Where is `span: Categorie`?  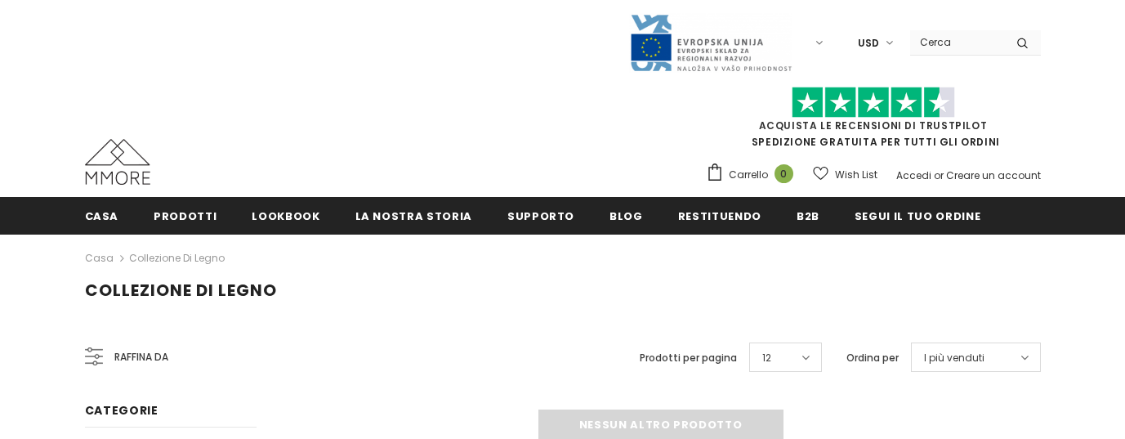 span: Categorie is located at coordinates (122, 410).